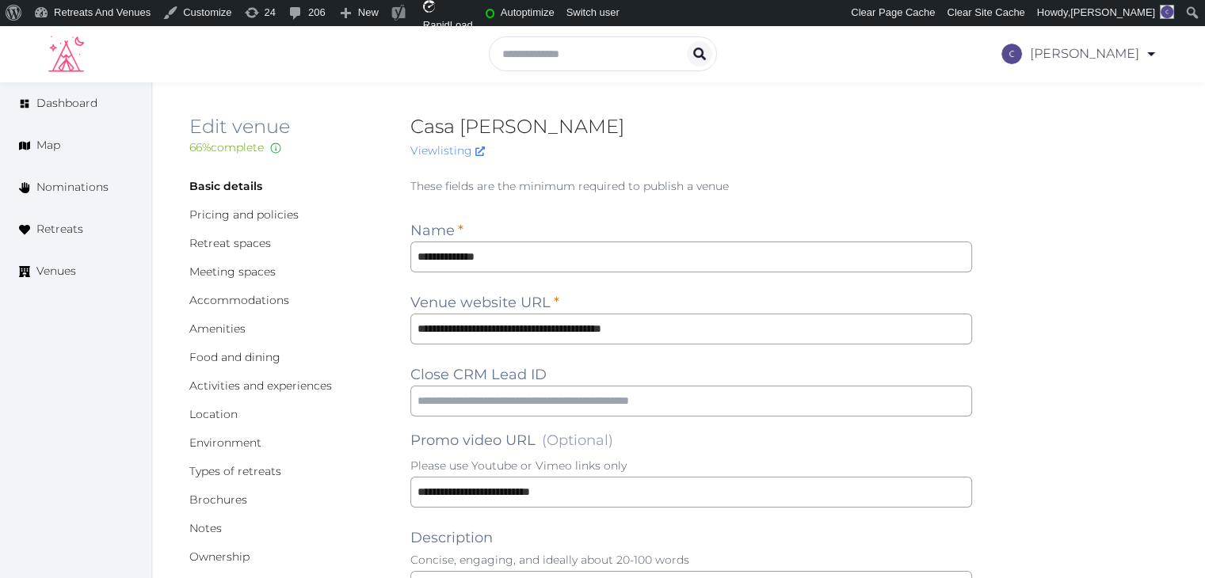 This screenshot has width=1205, height=578. Describe the element at coordinates (213, 414) in the screenshot. I see `a: Location` at that location.